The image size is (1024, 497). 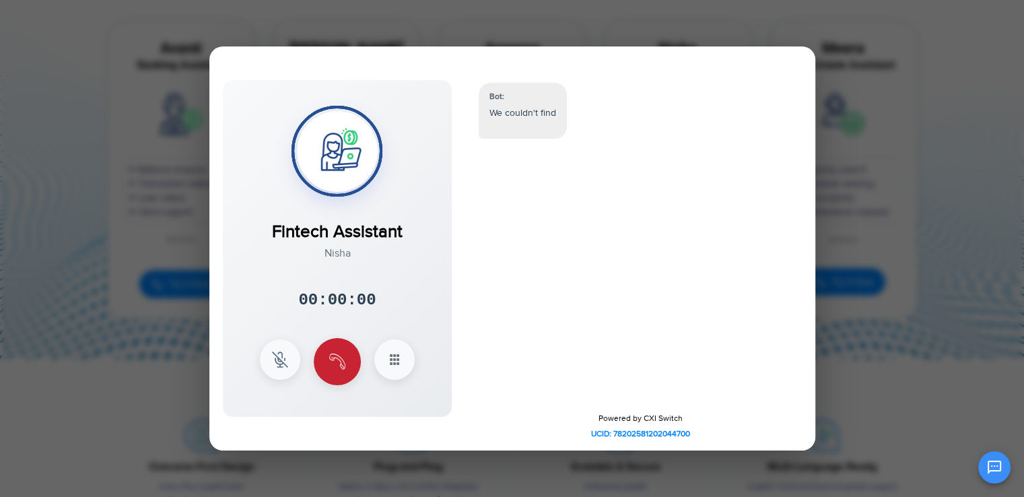 What do you see at coordinates (640, 426) in the screenshot?
I see `div: Powered by CXI Switch` at bounding box center [640, 426].